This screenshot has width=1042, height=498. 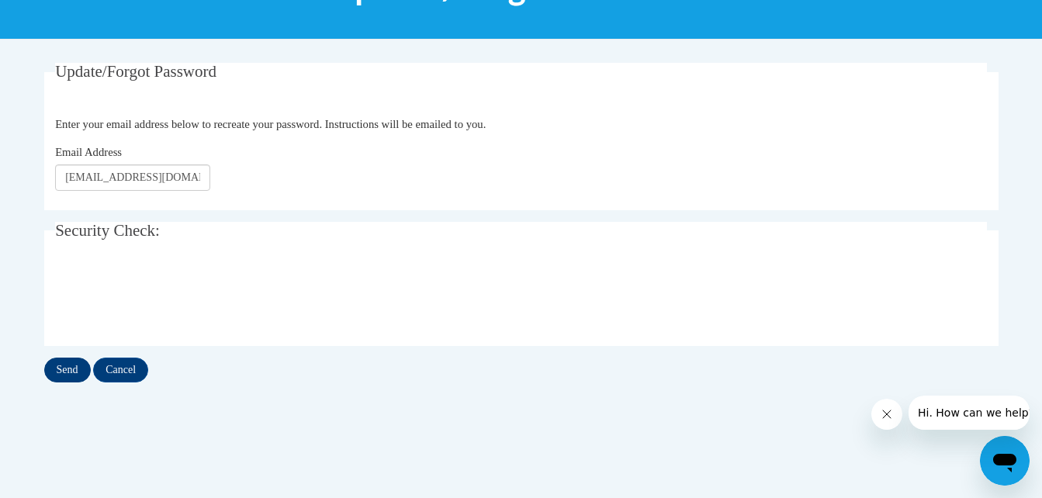 I want to click on span: Enter your email address below to recreate your password. Instructions will be emailed to you., so click(x=270, y=124).